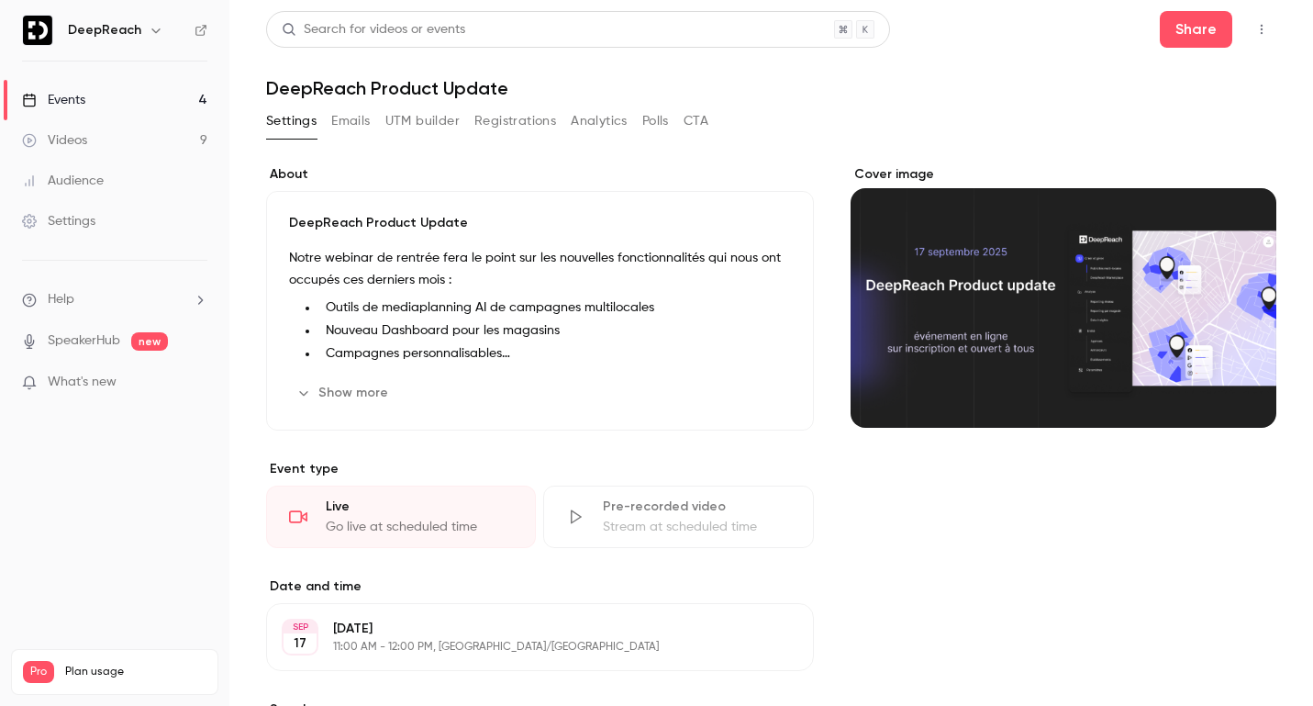 Image resolution: width=1313 pixels, height=706 pixels. What do you see at coordinates (351, 121) in the screenshot?
I see `button: Emails` at bounding box center [351, 121].